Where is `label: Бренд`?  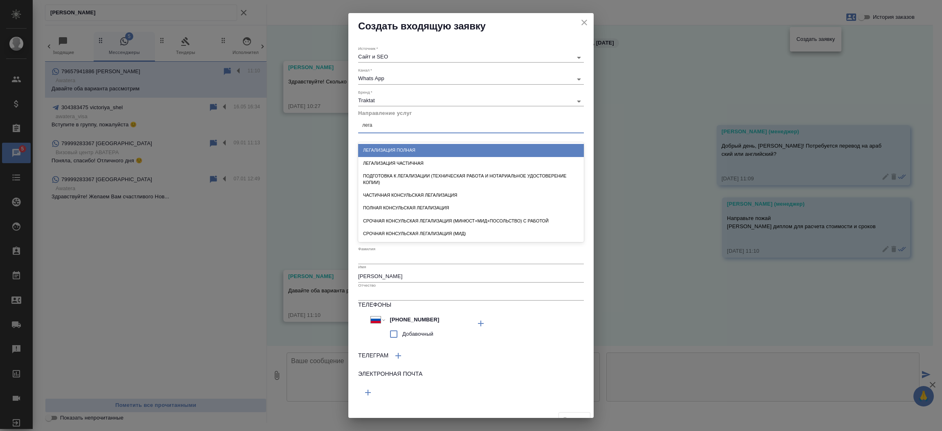
label: Бренд is located at coordinates (365, 92).